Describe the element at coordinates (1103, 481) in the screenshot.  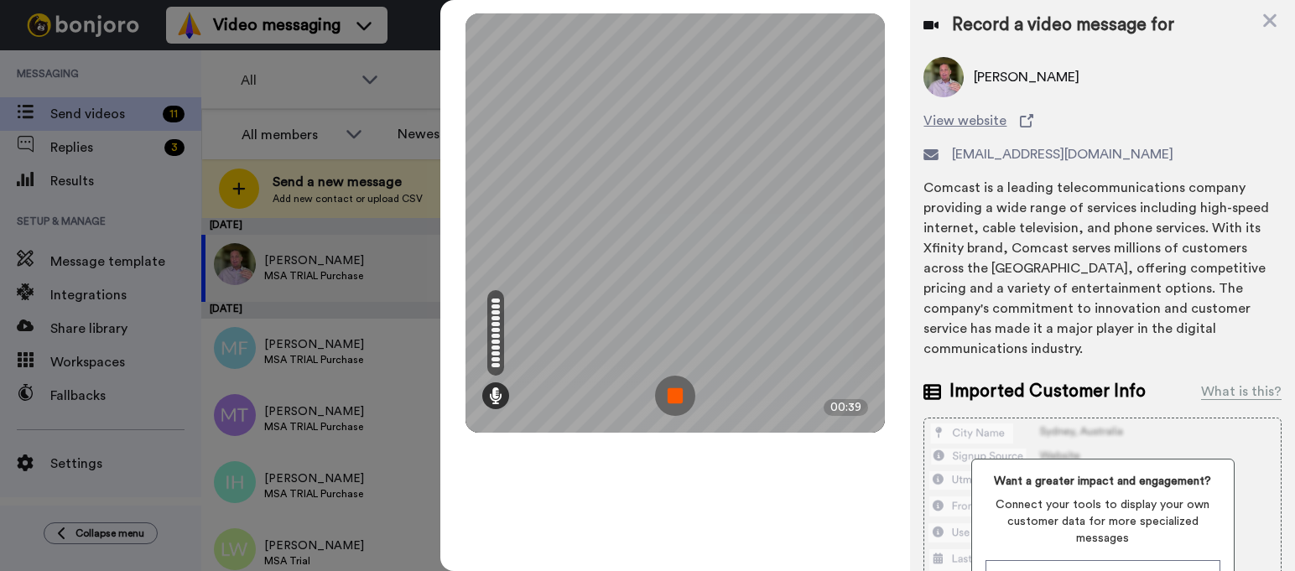
I see `span: Want a greater impact and engagement?` at that location.